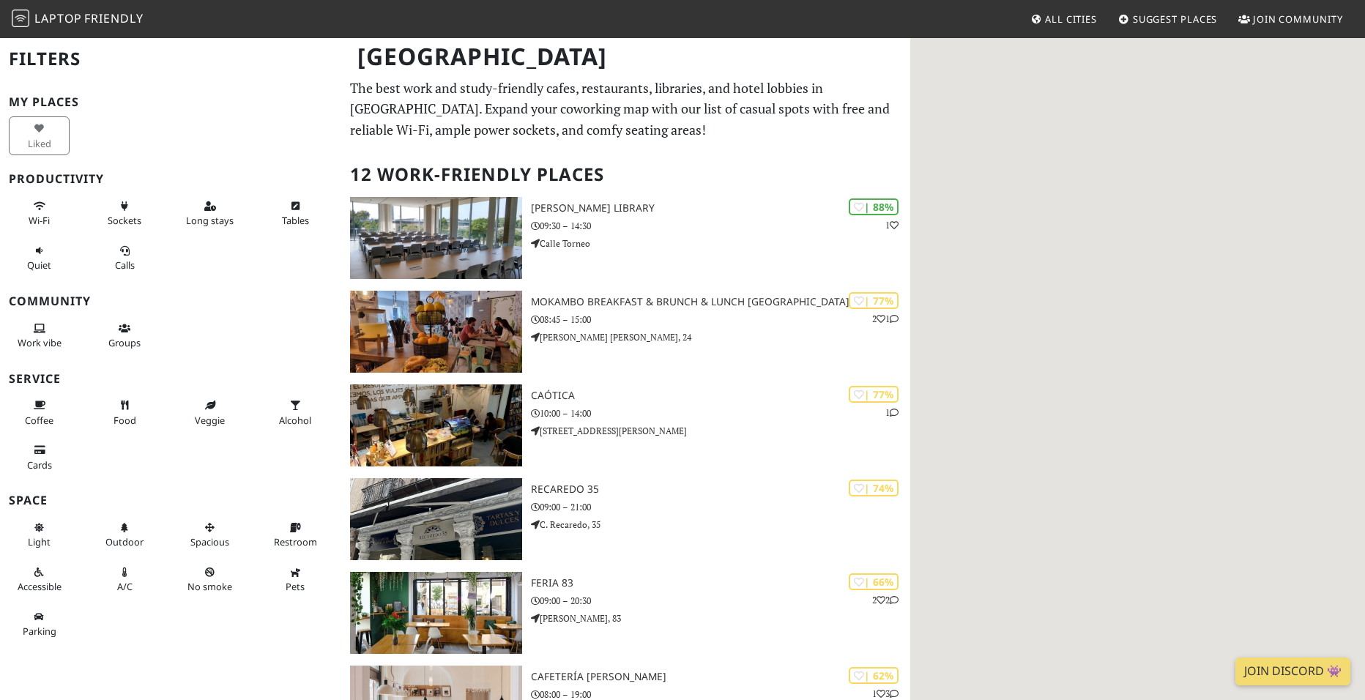 This screenshot has width=1365, height=700. What do you see at coordinates (874, 582) in the screenshot?
I see `div: | 66%` at bounding box center [874, 582].